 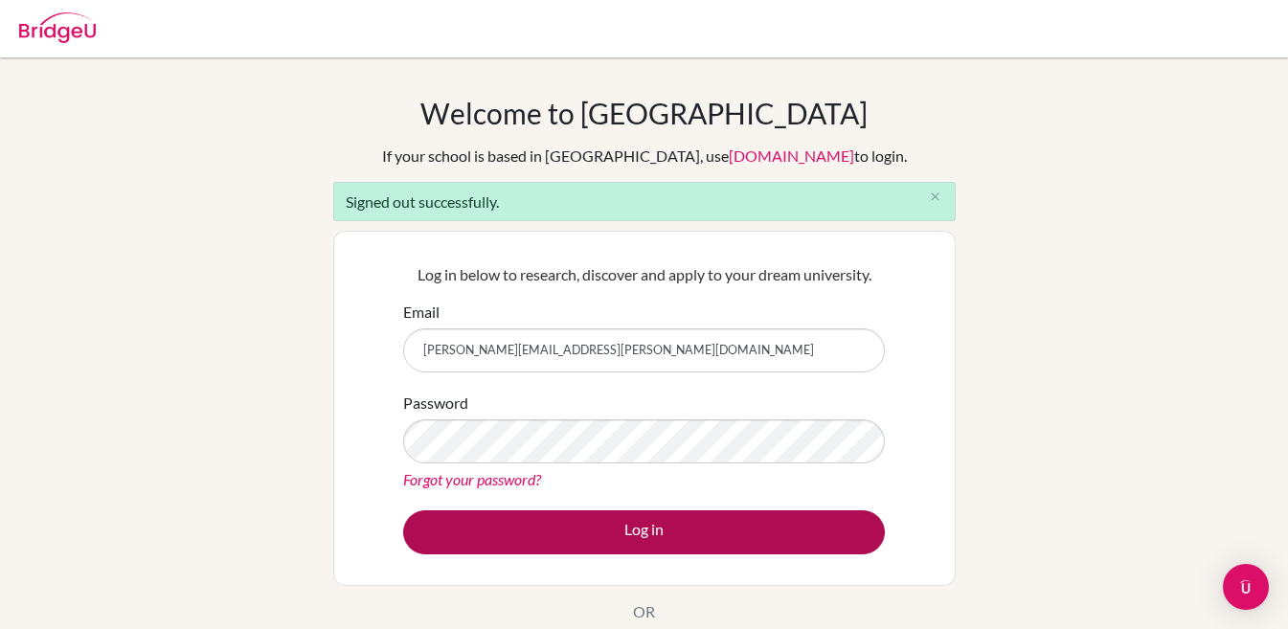 I want to click on button: Log in, so click(x=644, y=533).